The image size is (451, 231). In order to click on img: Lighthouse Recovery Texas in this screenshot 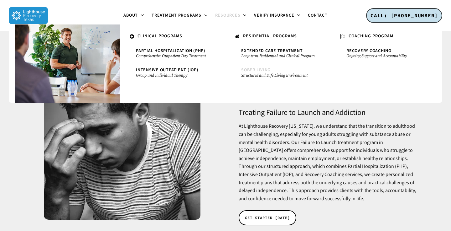, I will do `click(28, 15)`.